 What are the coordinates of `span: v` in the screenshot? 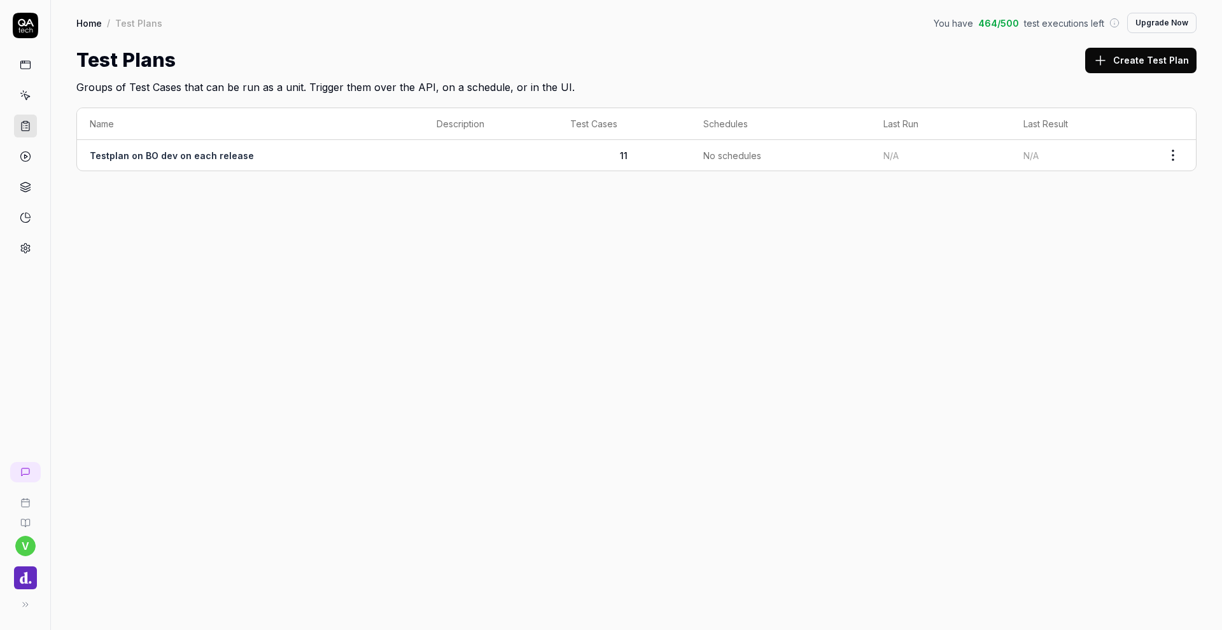 It's located at (25, 546).